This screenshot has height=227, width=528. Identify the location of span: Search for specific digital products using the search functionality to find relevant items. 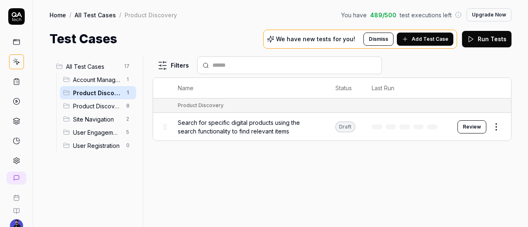
(249, 127).